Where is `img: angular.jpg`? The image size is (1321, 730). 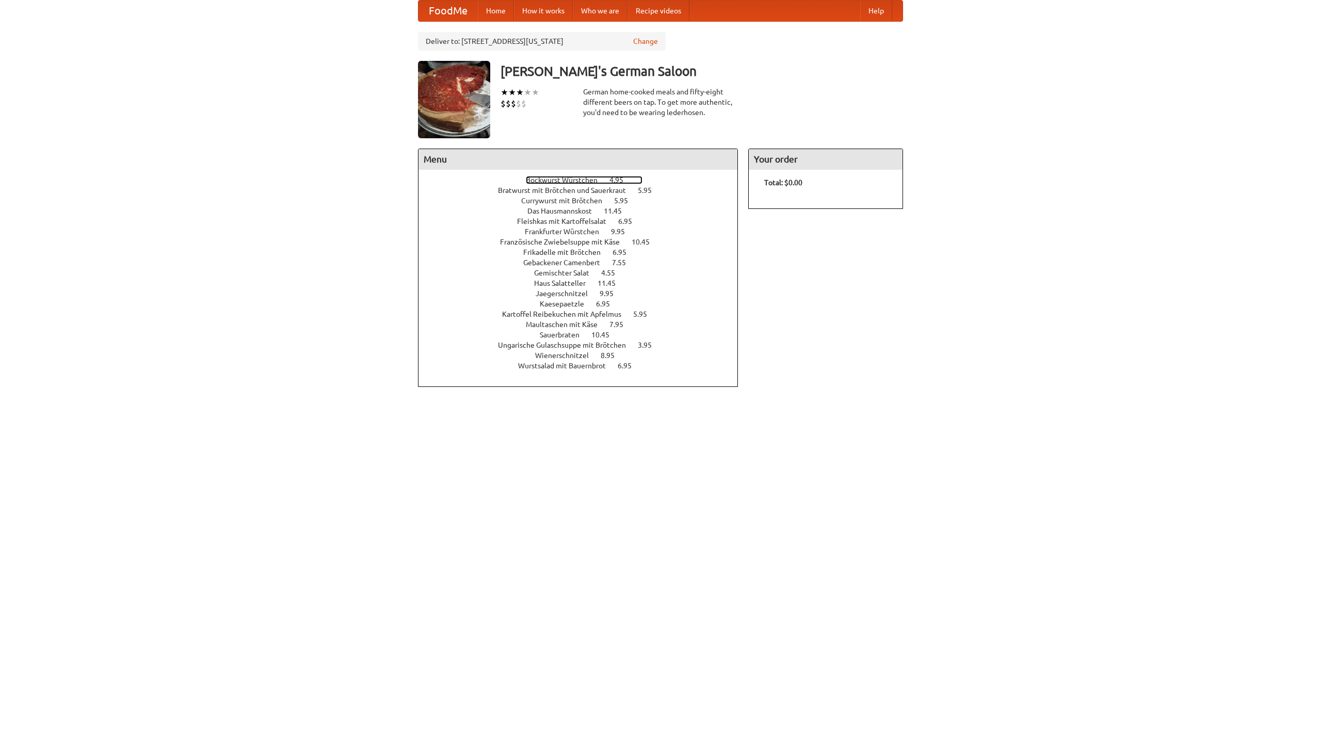 img: angular.jpg is located at coordinates (454, 100).